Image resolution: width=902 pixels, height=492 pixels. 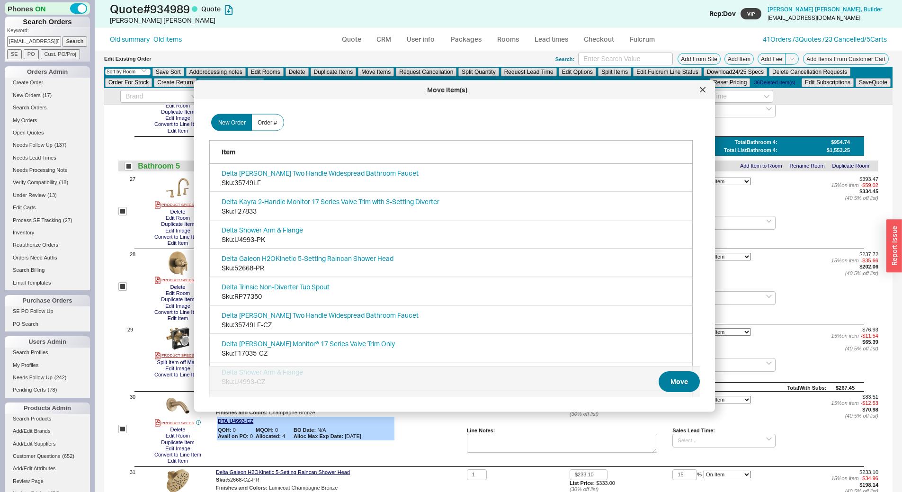 What do you see at coordinates (846, 59) in the screenshot?
I see `button: Add Items From Customer Cart` at bounding box center [846, 59].